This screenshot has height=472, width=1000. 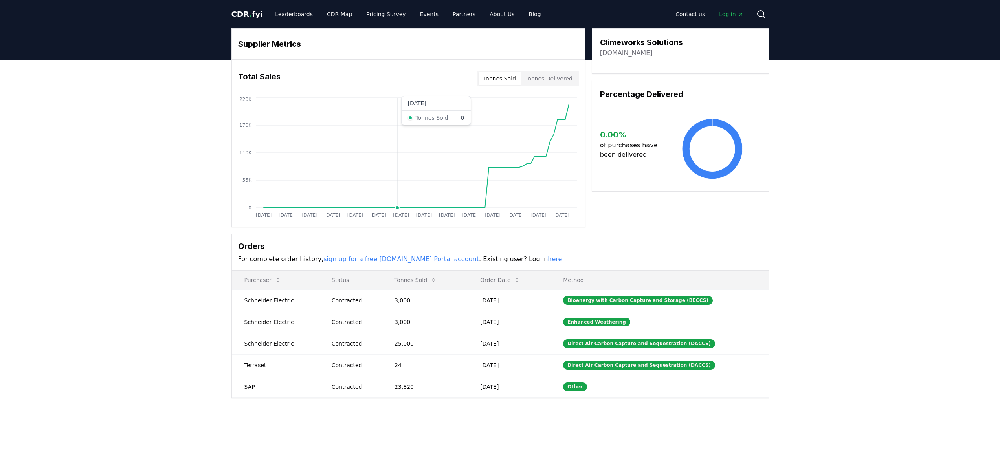 I want to click on a: CDR Map, so click(x=340, y=14).